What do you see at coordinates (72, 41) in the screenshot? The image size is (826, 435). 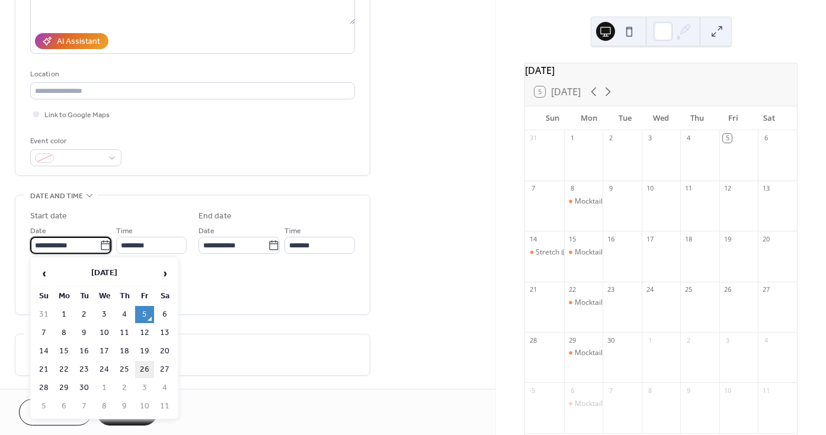 I see `button: AI Assistant` at bounding box center [72, 41].